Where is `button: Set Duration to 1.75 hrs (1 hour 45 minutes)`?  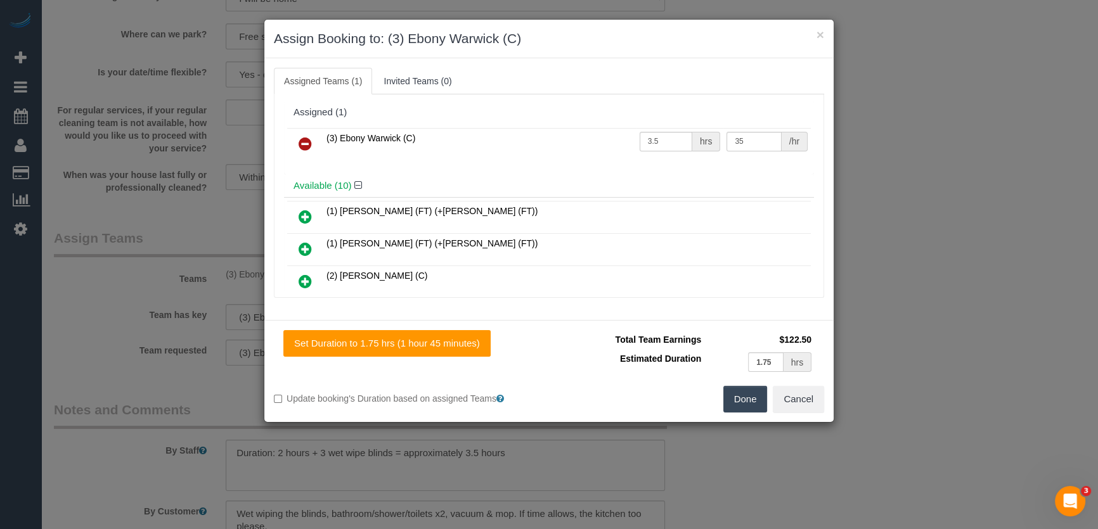
button: Set Duration to 1.75 hrs (1 hour 45 minutes) is located at coordinates (387, 344).